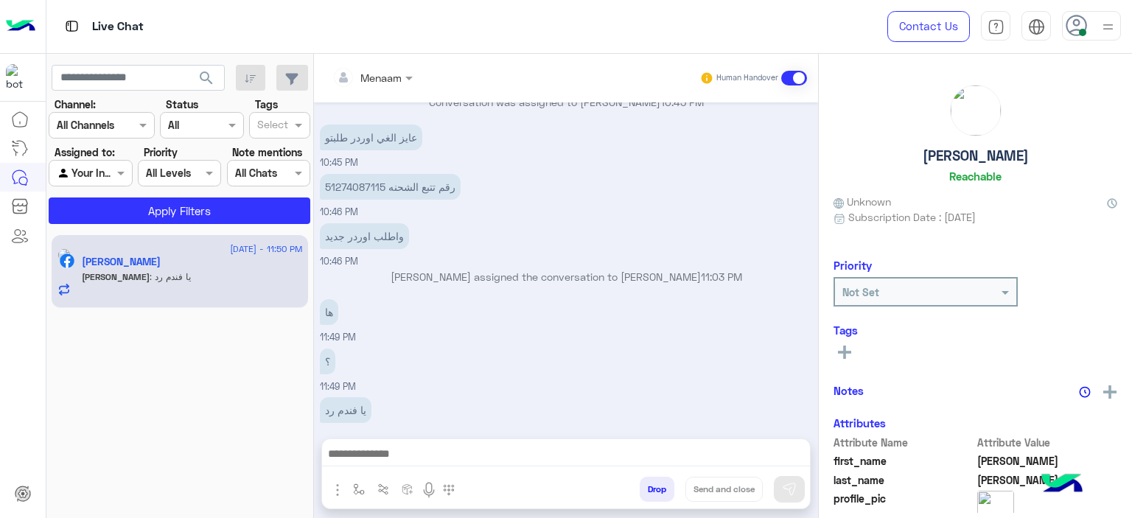  I want to click on h6: Tags, so click(975, 330).